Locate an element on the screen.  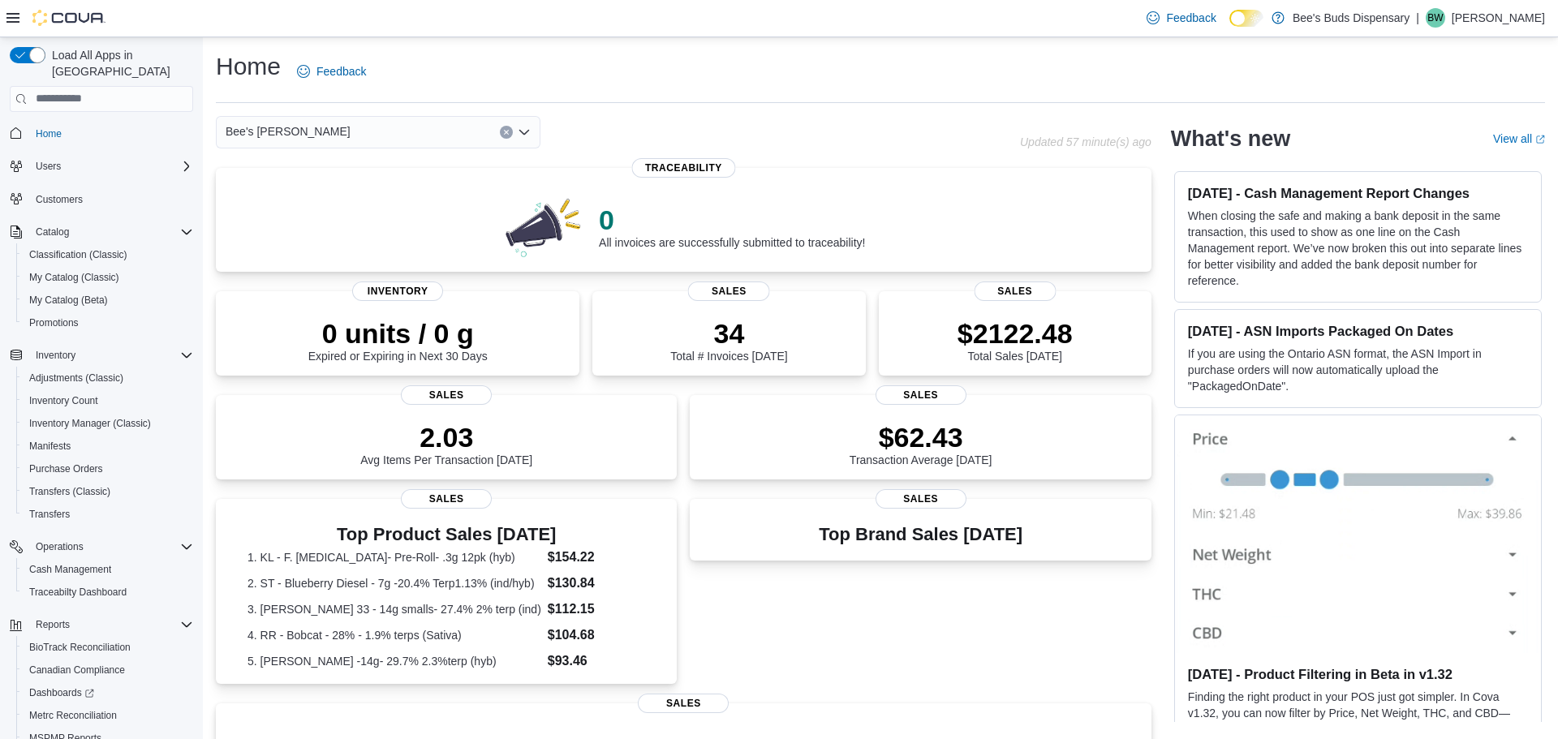
span: Traceabilty Dashboard is located at coordinates (108, 592).